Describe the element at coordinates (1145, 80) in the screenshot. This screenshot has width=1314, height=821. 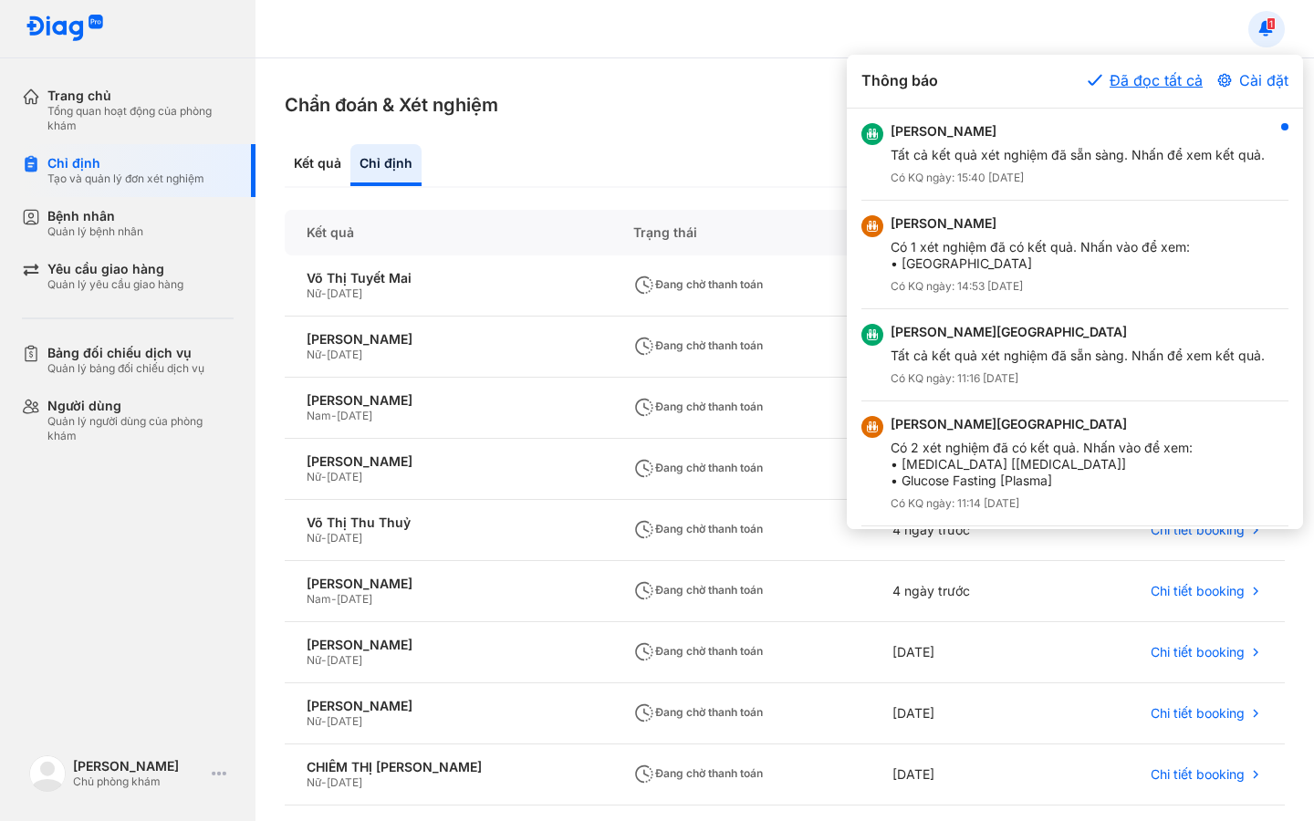
I see `button: Đã đọc tất cả` at that location.